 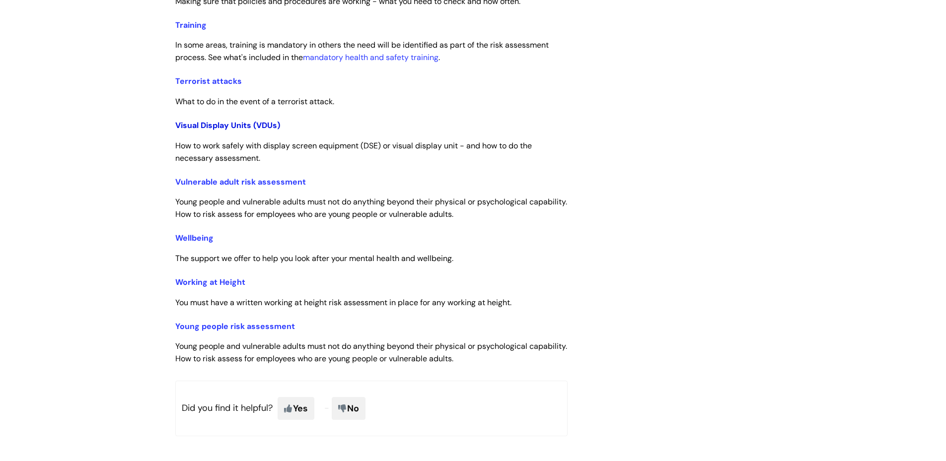 I want to click on span: What to do in the event of a terrorist attack., so click(x=255, y=101).